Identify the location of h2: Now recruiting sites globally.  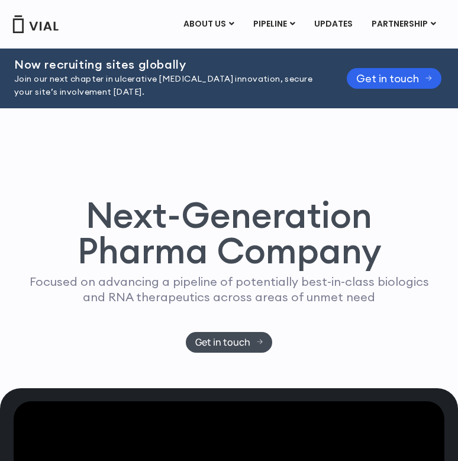
(166, 65).